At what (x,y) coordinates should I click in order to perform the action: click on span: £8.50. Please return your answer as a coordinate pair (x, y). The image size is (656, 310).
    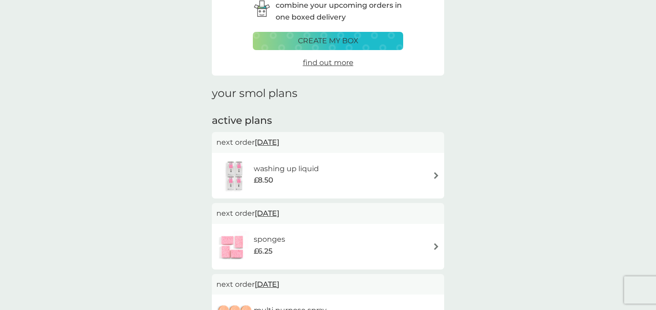
    Looking at the image, I should click on (263, 180).